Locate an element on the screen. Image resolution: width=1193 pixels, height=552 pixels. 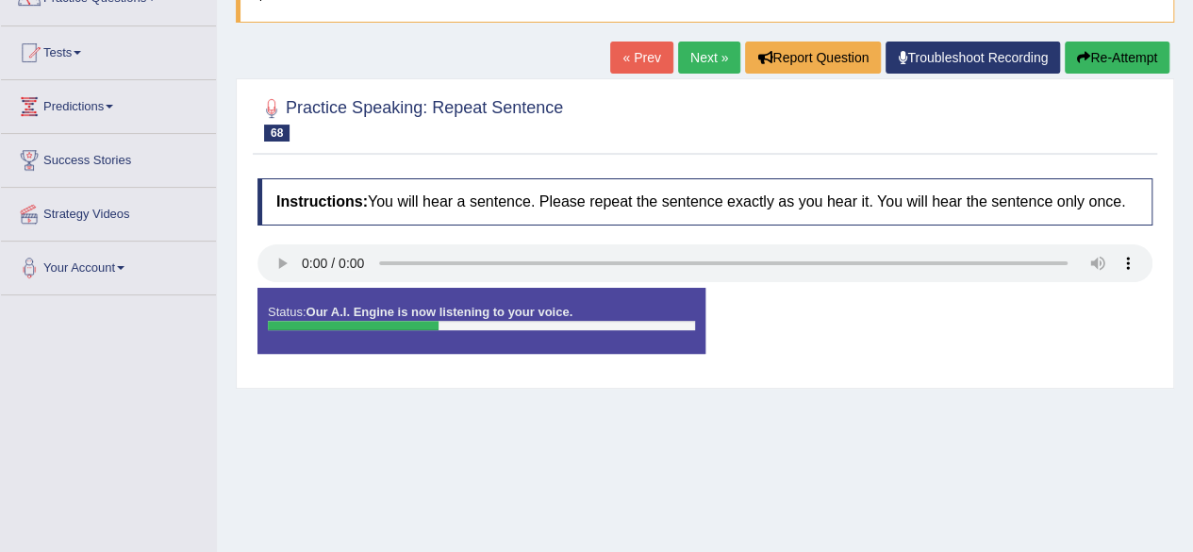
h4: You will hear a sentence. Please repeat the sentence exactly as you hear it. You will hear the se... is located at coordinates (704, 202).